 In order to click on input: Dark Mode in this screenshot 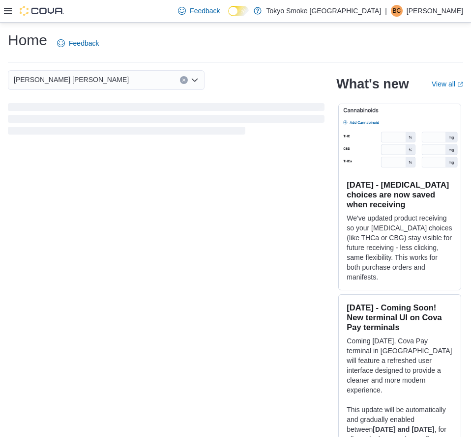, I will do `click(238, 11)`.